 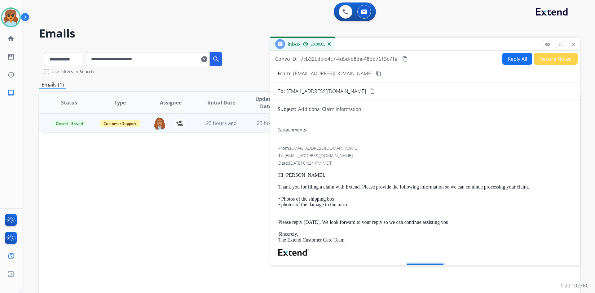 What do you see at coordinates (285, 73) in the screenshot?
I see `p: From:` at bounding box center [285, 73].